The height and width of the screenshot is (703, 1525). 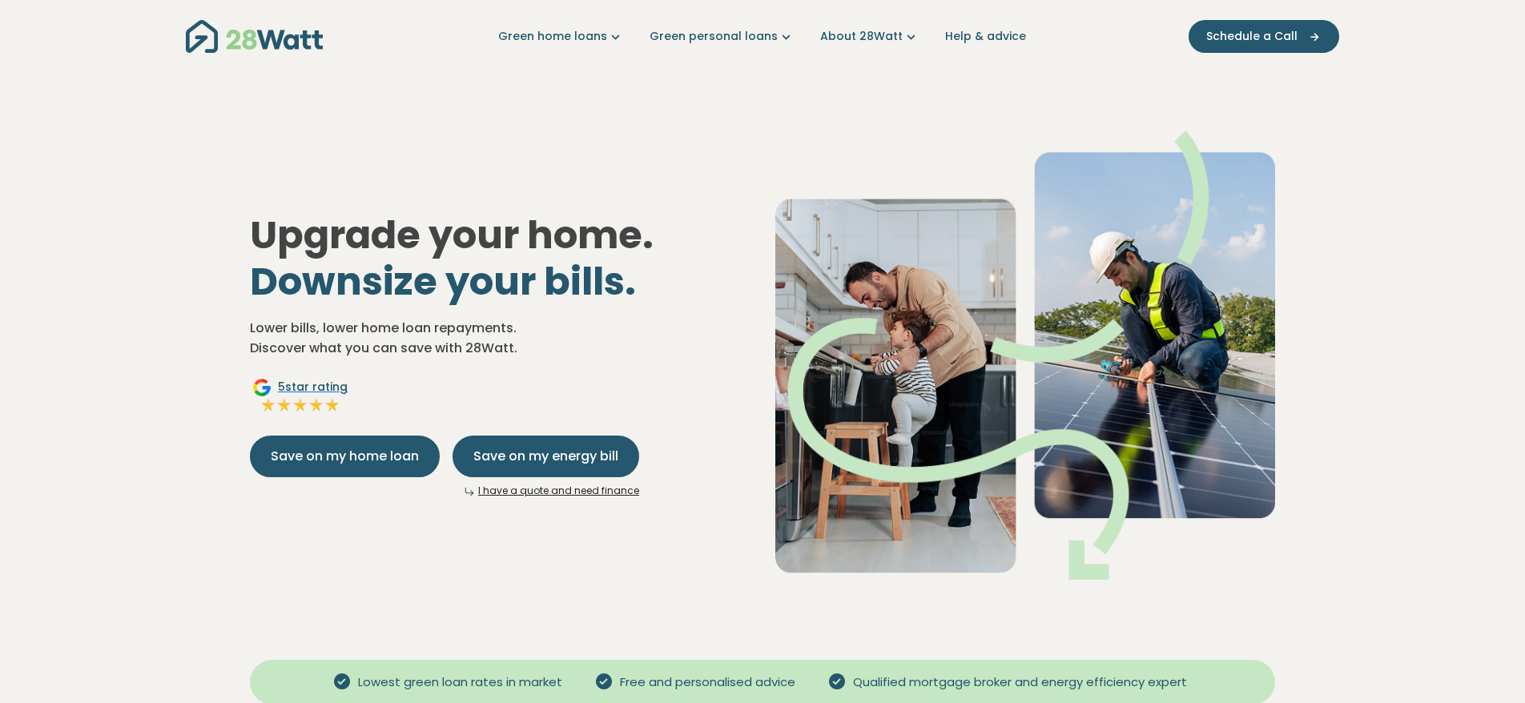 What do you see at coordinates (262, 388) in the screenshot?
I see `img: Google` at bounding box center [262, 388].